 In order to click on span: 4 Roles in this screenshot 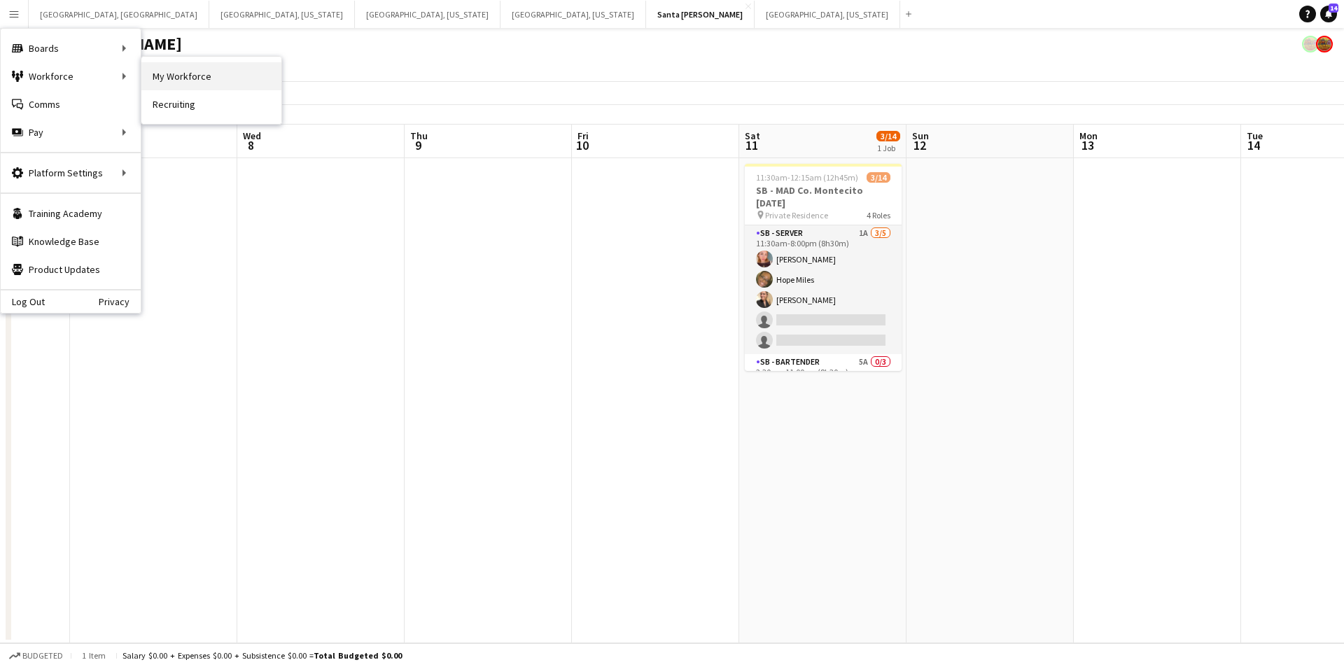, I will do `click(878, 215)`.